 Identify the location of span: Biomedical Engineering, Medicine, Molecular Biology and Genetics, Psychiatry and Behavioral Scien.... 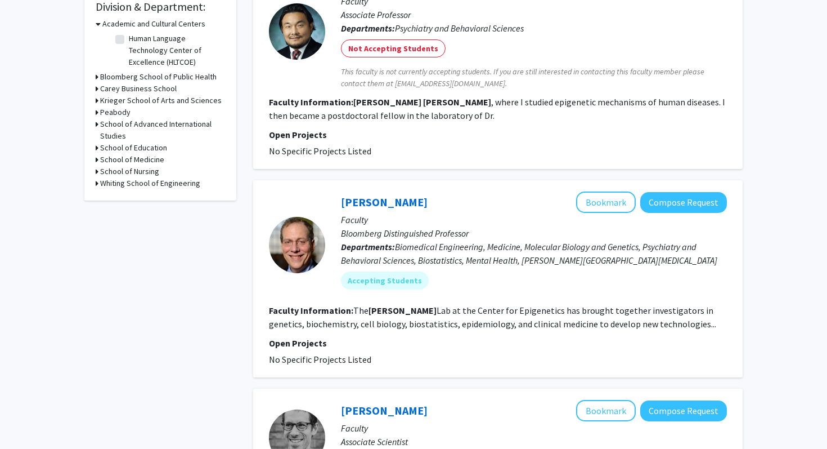
(529, 253).